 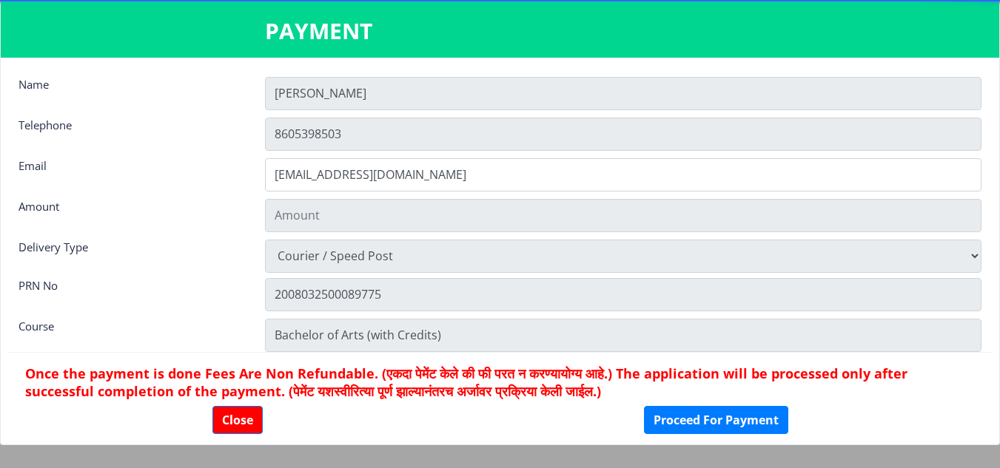 What do you see at coordinates (130, 132) in the screenshot?
I see `div: Telephone` at bounding box center [130, 132].